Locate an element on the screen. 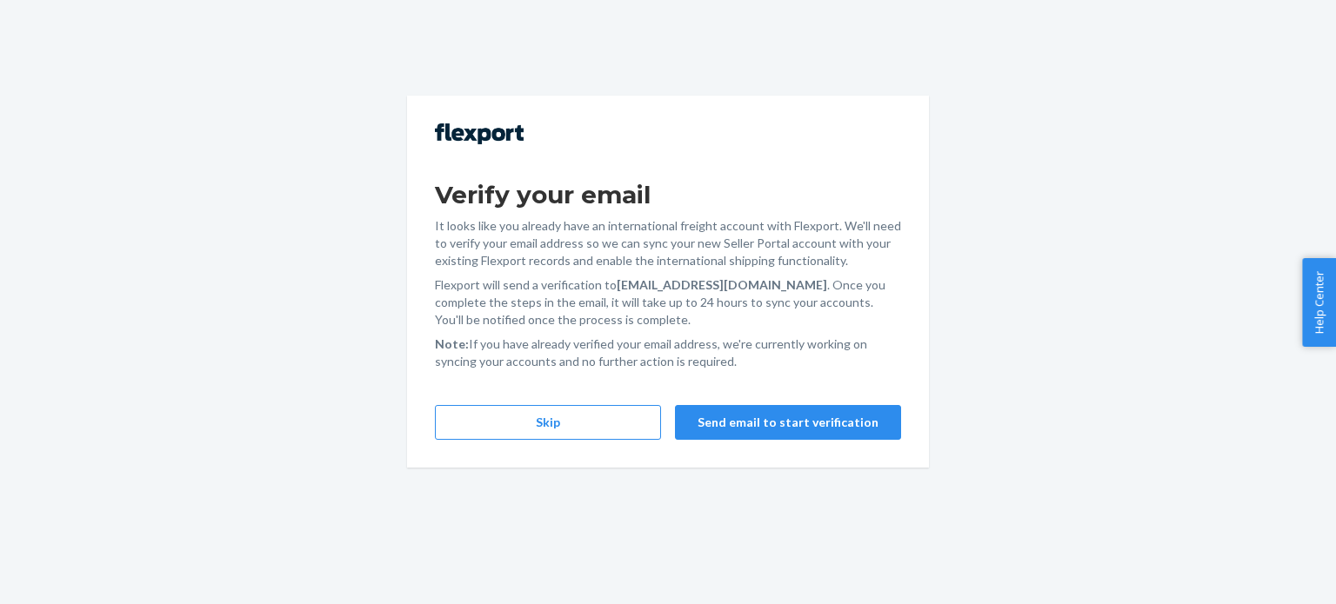  button: Send email to start verification is located at coordinates (788, 423).